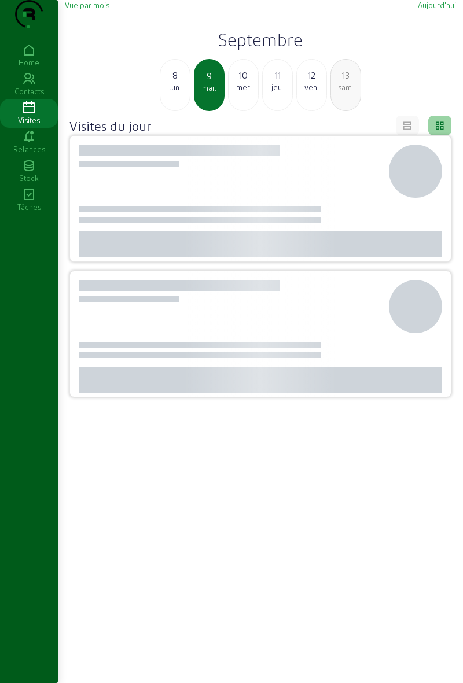  Describe the element at coordinates (311, 75) in the screenshot. I see `div: 12` at that location.